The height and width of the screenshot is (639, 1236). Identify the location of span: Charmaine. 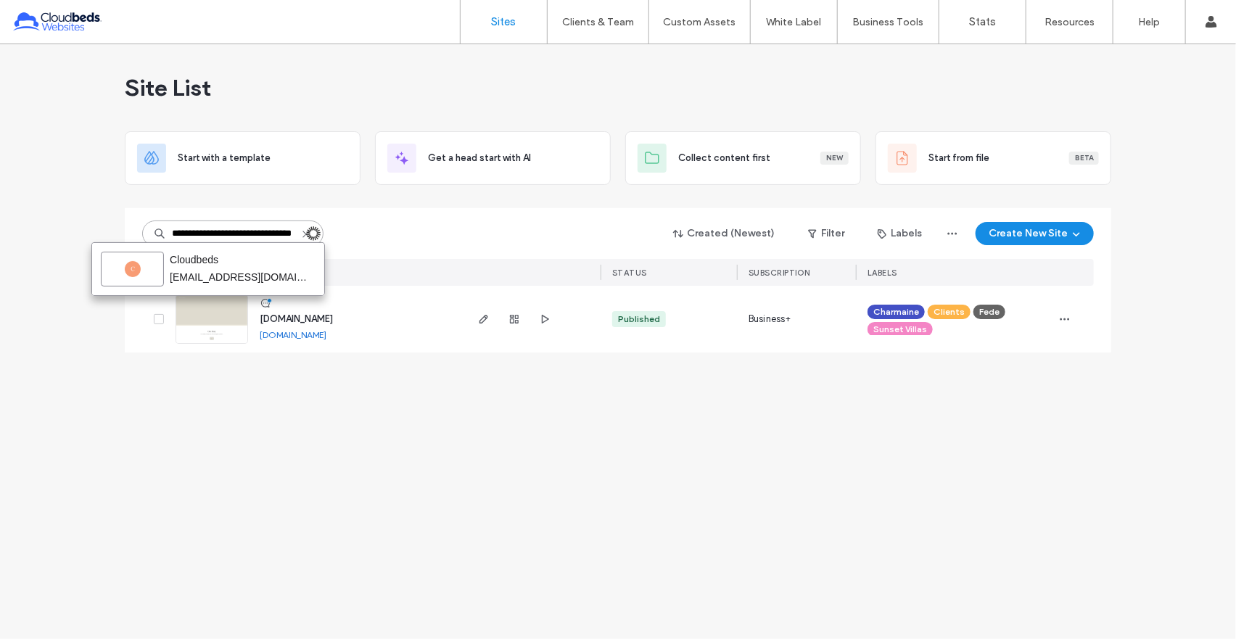
(896, 312).